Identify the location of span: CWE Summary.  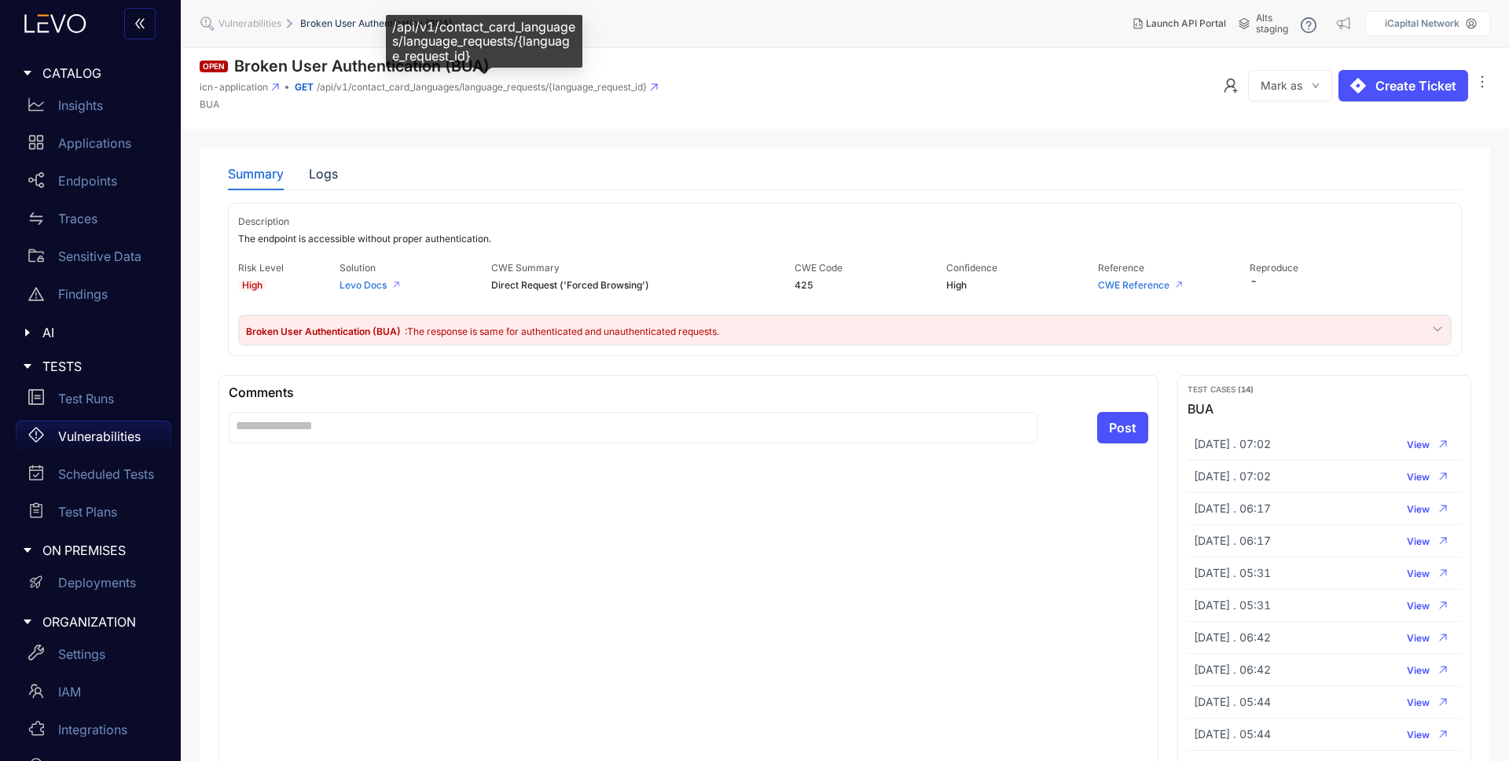
(525, 267).